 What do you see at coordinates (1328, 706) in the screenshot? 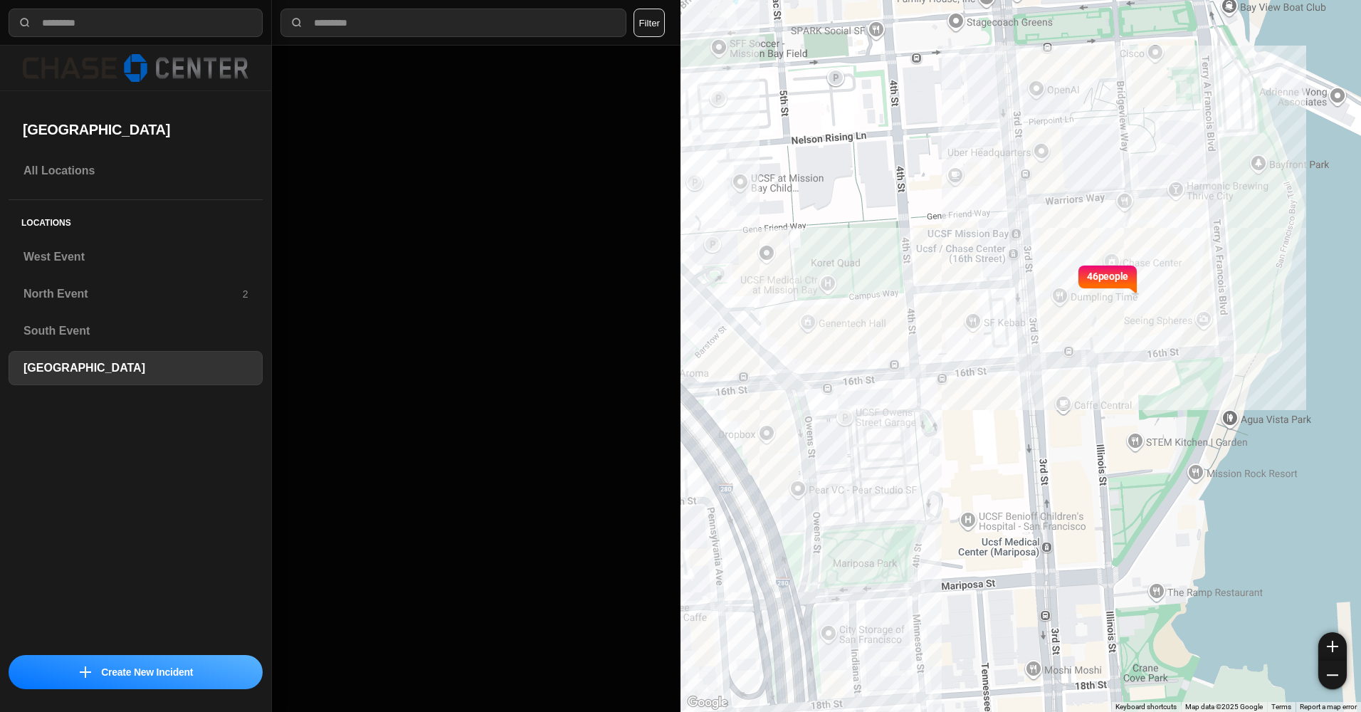
I see `a: Report a map error` at bounding box center [1328, 706].